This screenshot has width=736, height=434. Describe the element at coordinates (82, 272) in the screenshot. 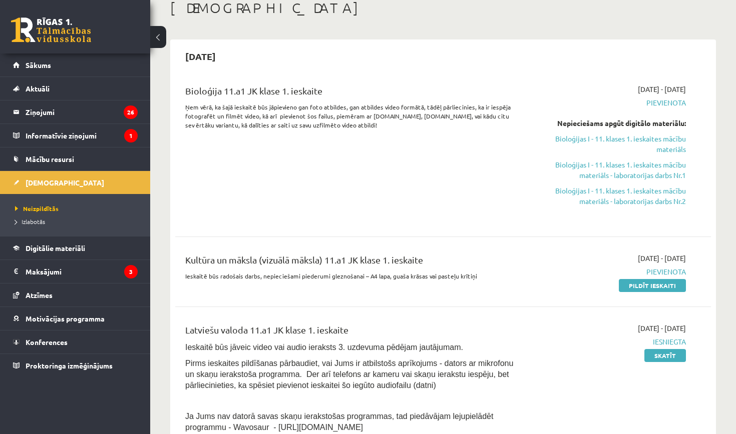

I see `legend: Maksājumi` at that location.